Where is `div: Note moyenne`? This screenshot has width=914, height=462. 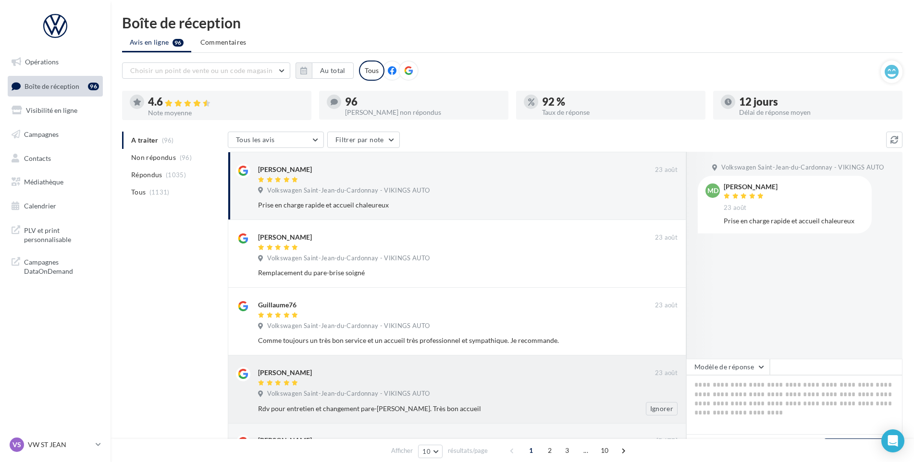
div: Note moyenne is located at coordinates (226, 113).